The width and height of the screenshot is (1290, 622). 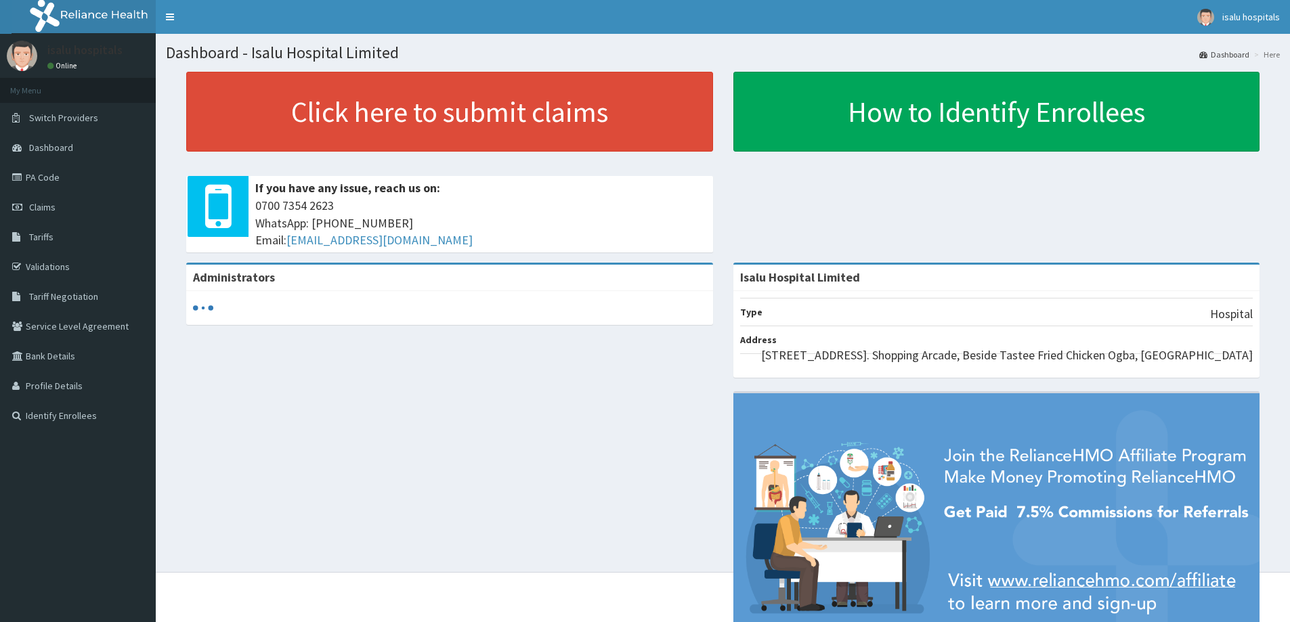 I want to click on a: How to Identify Enrollees, so click(x=997, y=112).